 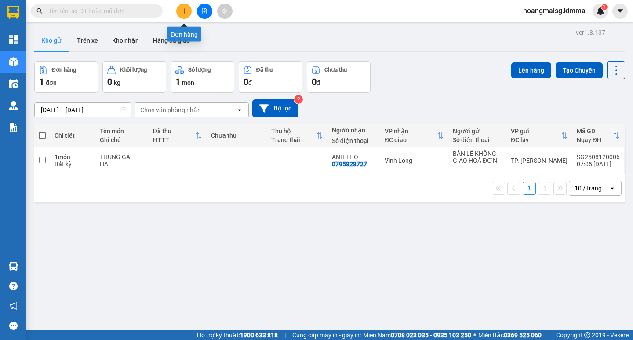 I want to click on span: search, so click(x=40, y=11).